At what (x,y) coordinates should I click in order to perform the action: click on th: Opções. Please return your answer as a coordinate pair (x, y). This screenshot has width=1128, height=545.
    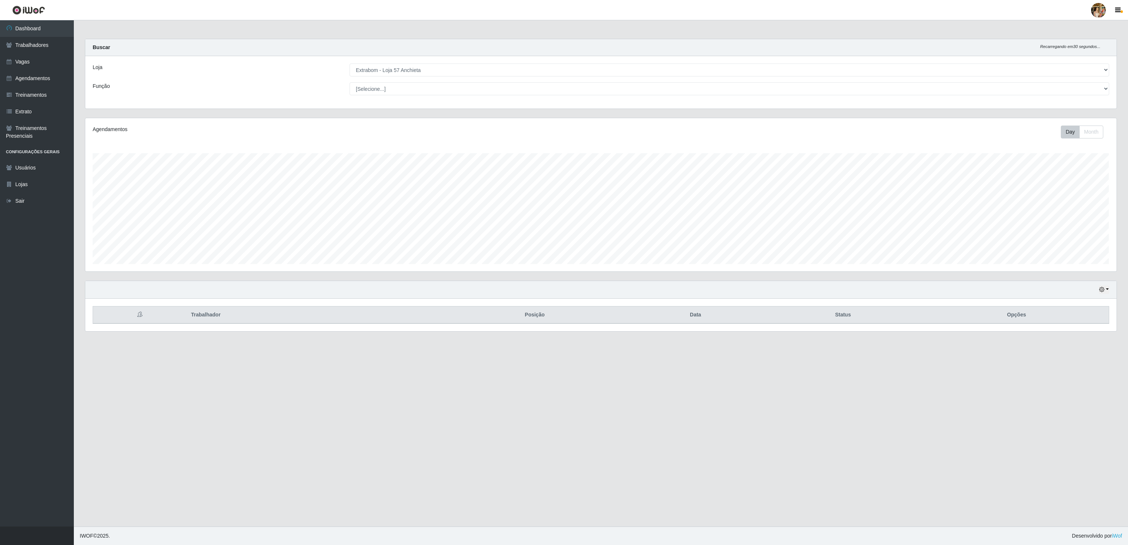
    Looking at the image, I should click on (1017, 315).